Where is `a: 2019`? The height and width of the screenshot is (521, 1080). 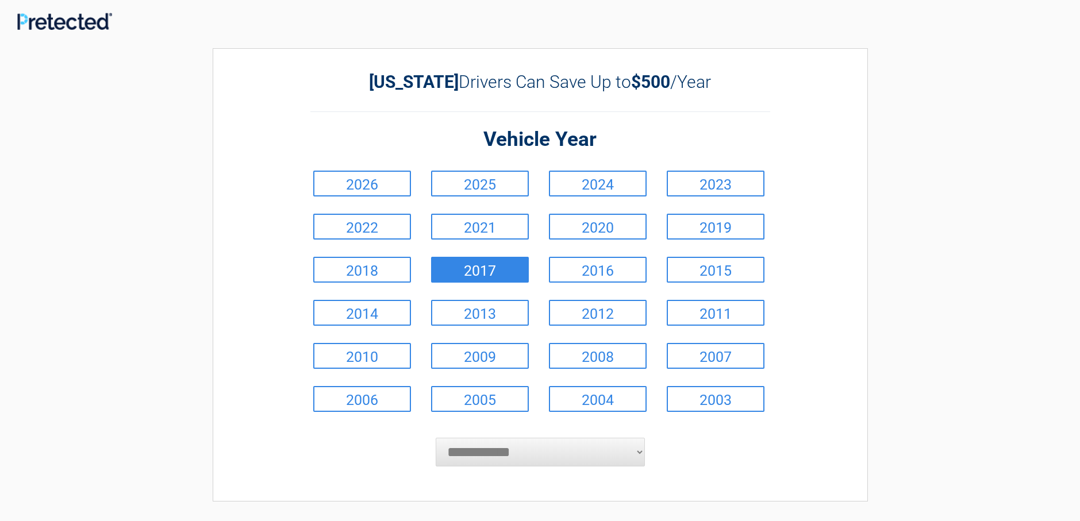
a: 2019 is located at coordinates (715, 226).